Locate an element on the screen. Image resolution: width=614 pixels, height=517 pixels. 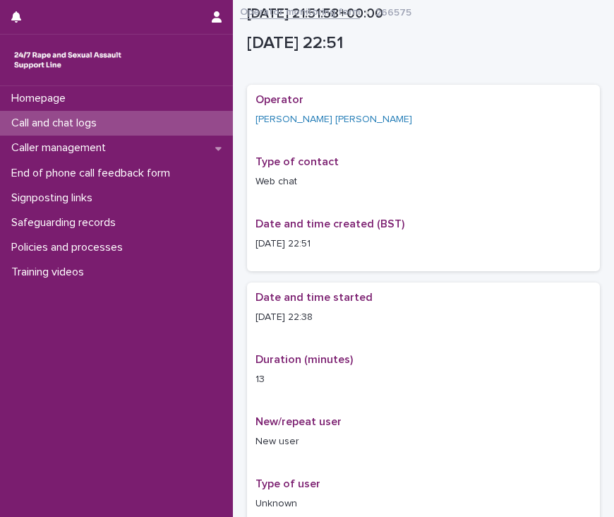
p: Caller management is located at coordinates (61, 148).